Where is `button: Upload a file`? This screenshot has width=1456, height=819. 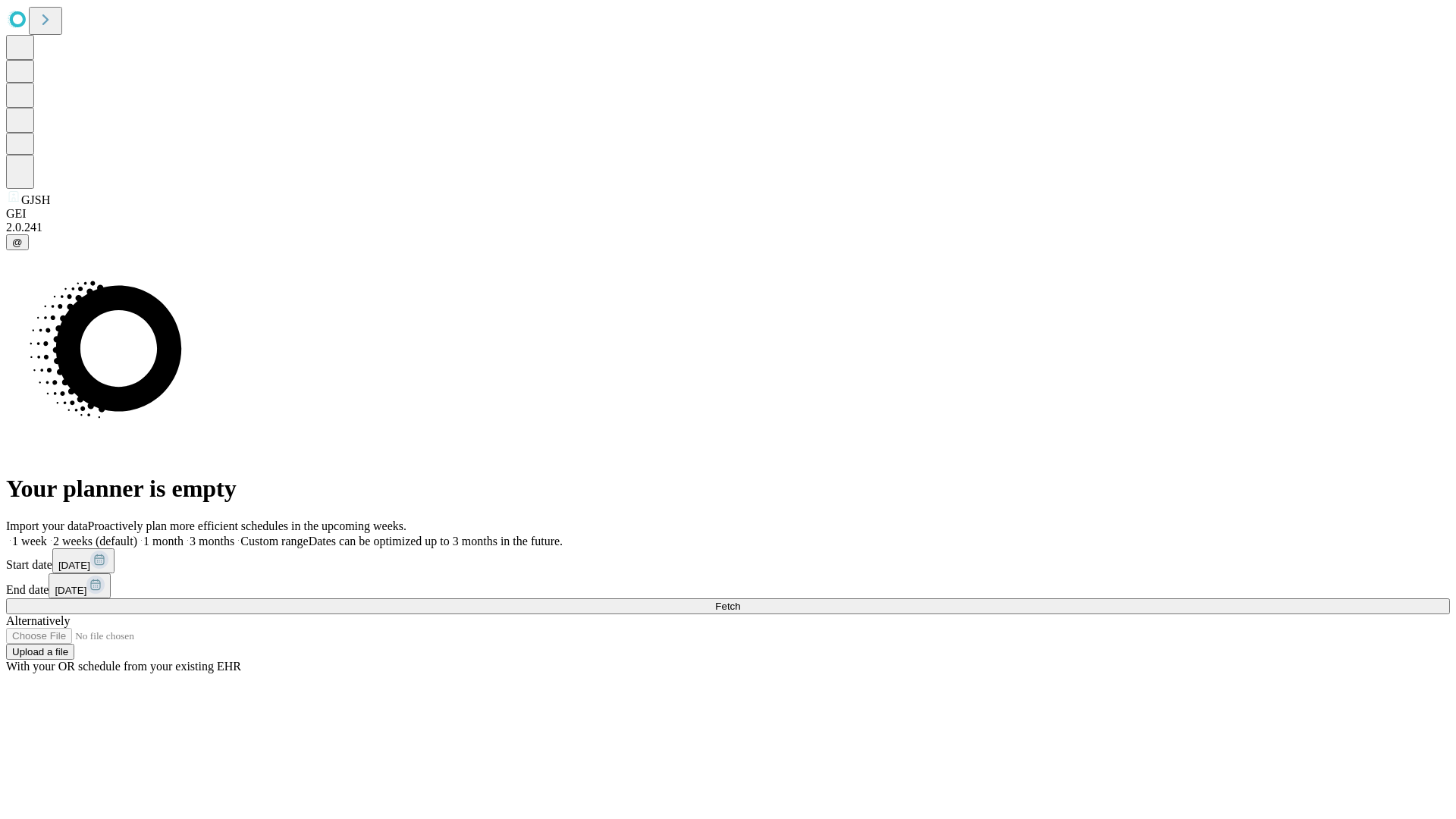 button: Upload a file is located at coordinates (40, 651).